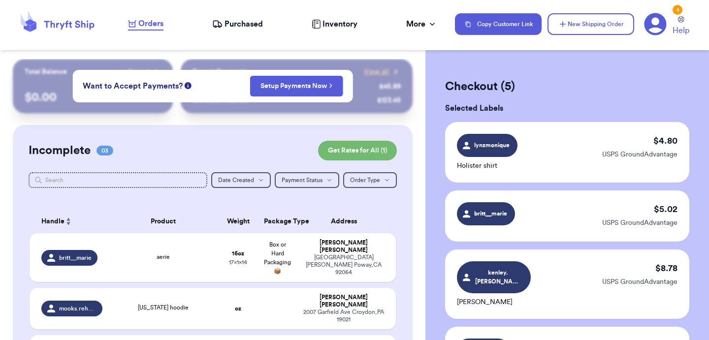 This screenshot has height=340, width=709. What do you see at coordinates (382, 72) in the screenshot?
I see `a: View all` at bounding box center [382, 72].